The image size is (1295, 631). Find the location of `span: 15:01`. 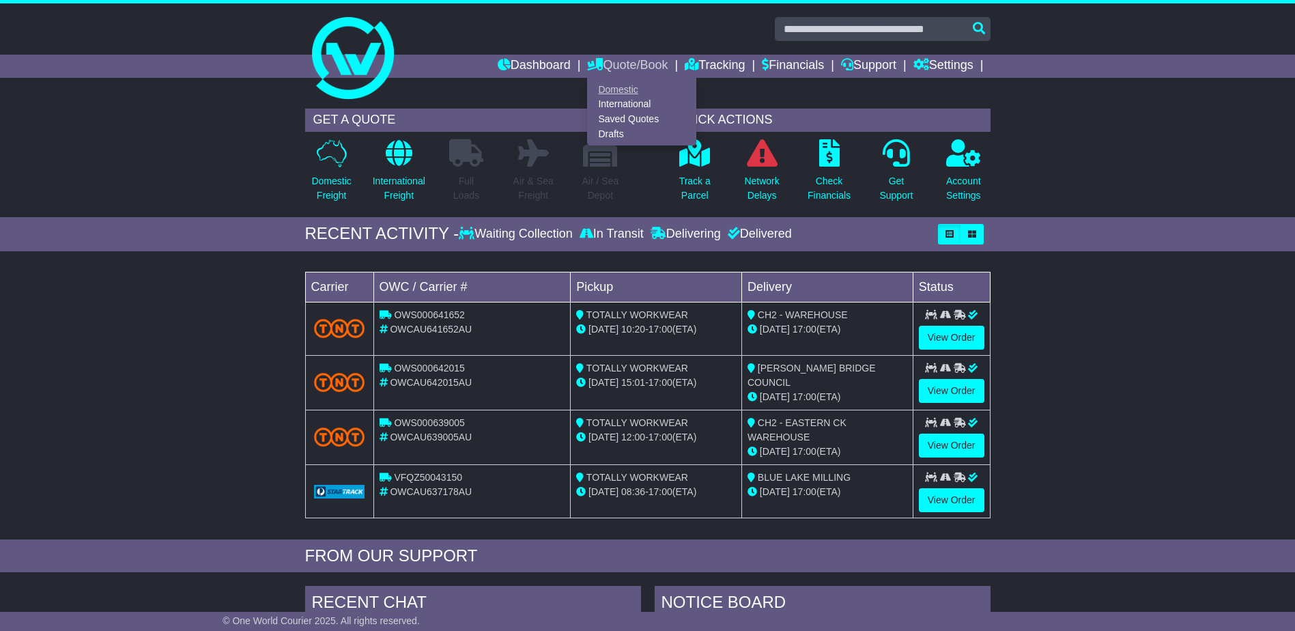

span: 15:01 is located at coordinates (633, 382).